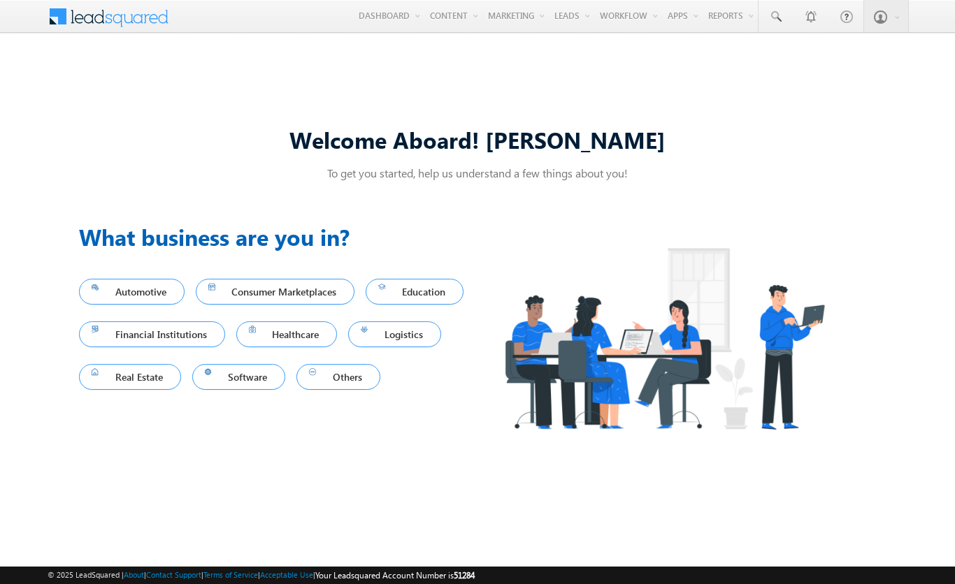 The height and width of the screenshot is (584, 955). What do you see at coordinates (152, 334) in the screenshot?
I see `span: Financial Institutions` at bounding box center [152, 334].